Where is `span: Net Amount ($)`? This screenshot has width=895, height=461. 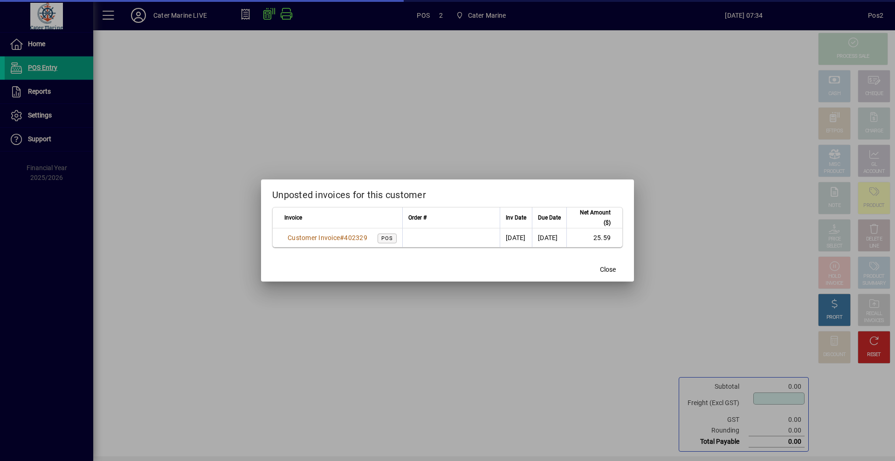
span: Net Amount ($) is located at coordinates (591, 218).